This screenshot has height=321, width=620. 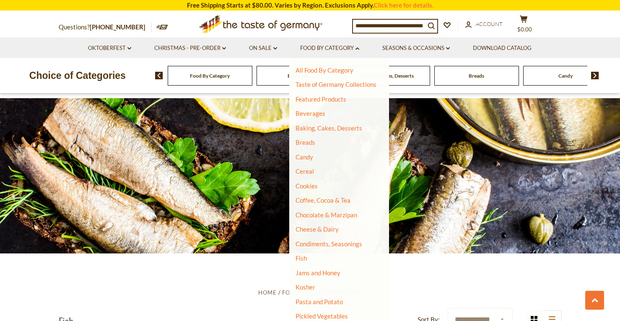 What do you see at coordinates (105, 27) in the screenshot?
I see `p: Questions?` at bounding box center [105, 27].